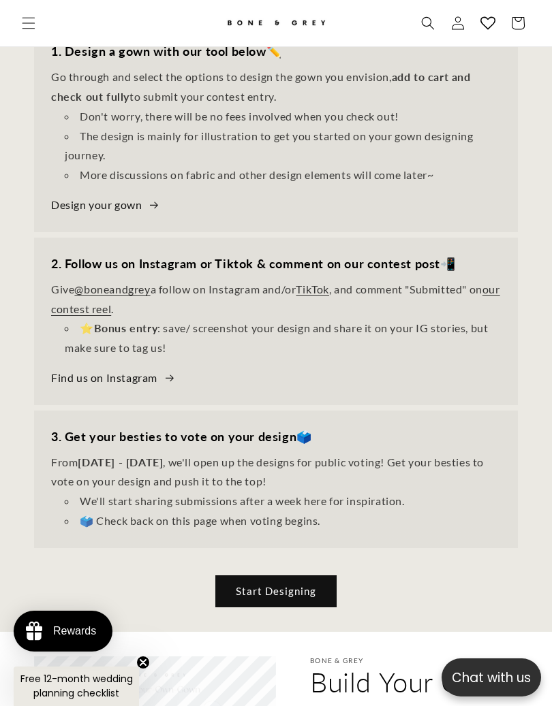 The width and height of the screenshot is (552, 706). What do you see at coordinates (276, 300) in the screenshot?
I see `p: Give a follow on Instagram and/or , and comment "Submitted" on .` at bounding box center [276, 300].